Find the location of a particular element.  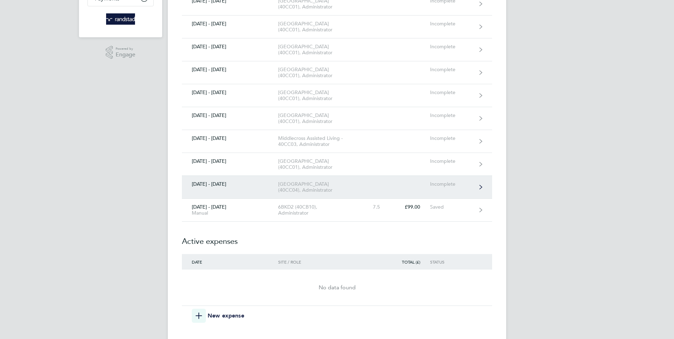

button: New expense is located at coordinates (218, 316).